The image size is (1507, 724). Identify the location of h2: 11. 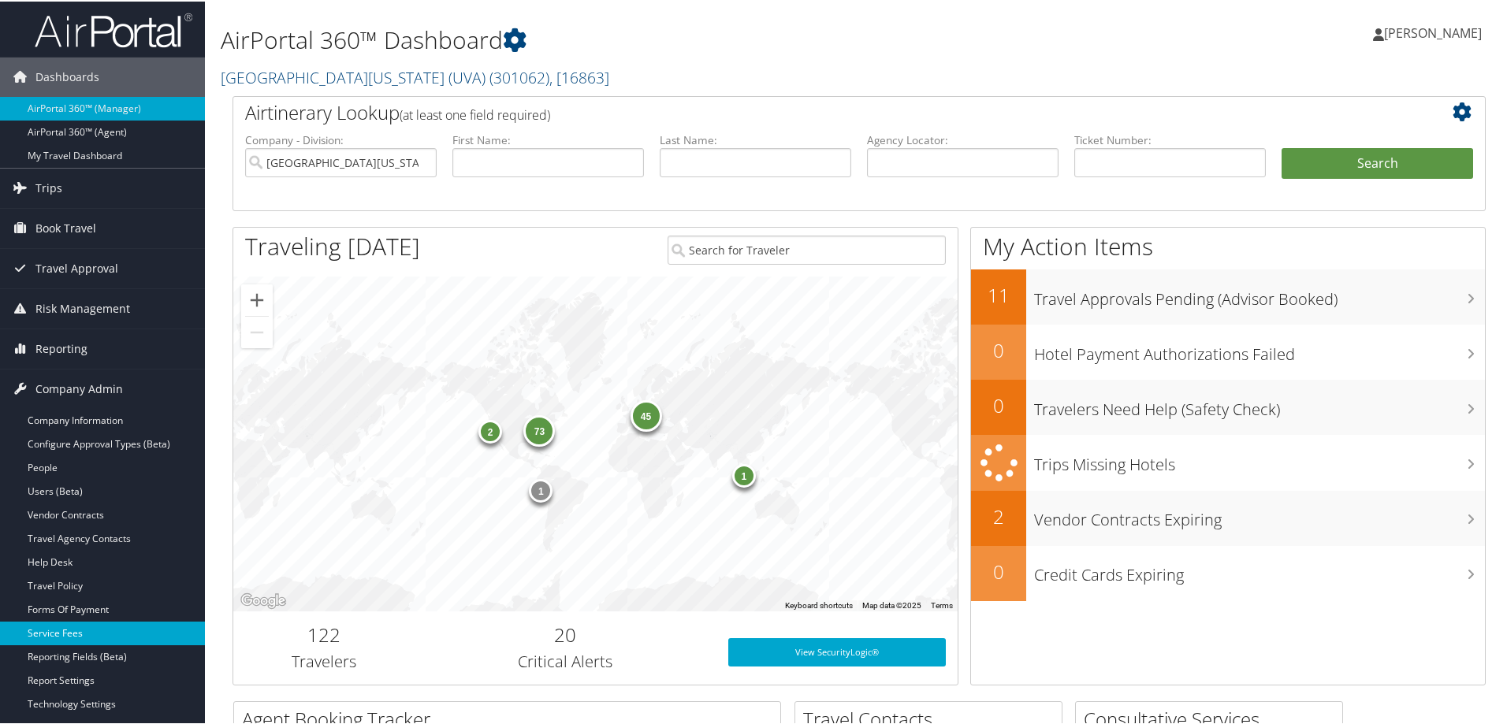
(999, 294).